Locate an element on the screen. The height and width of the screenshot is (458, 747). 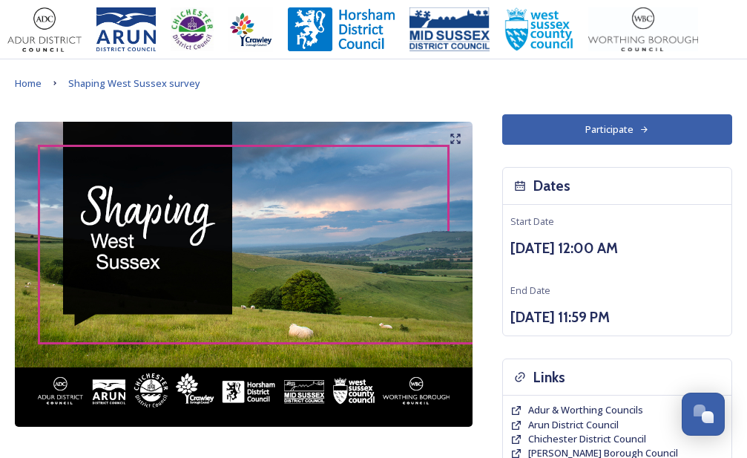
button: Participate is located at coordinates (617, 129).